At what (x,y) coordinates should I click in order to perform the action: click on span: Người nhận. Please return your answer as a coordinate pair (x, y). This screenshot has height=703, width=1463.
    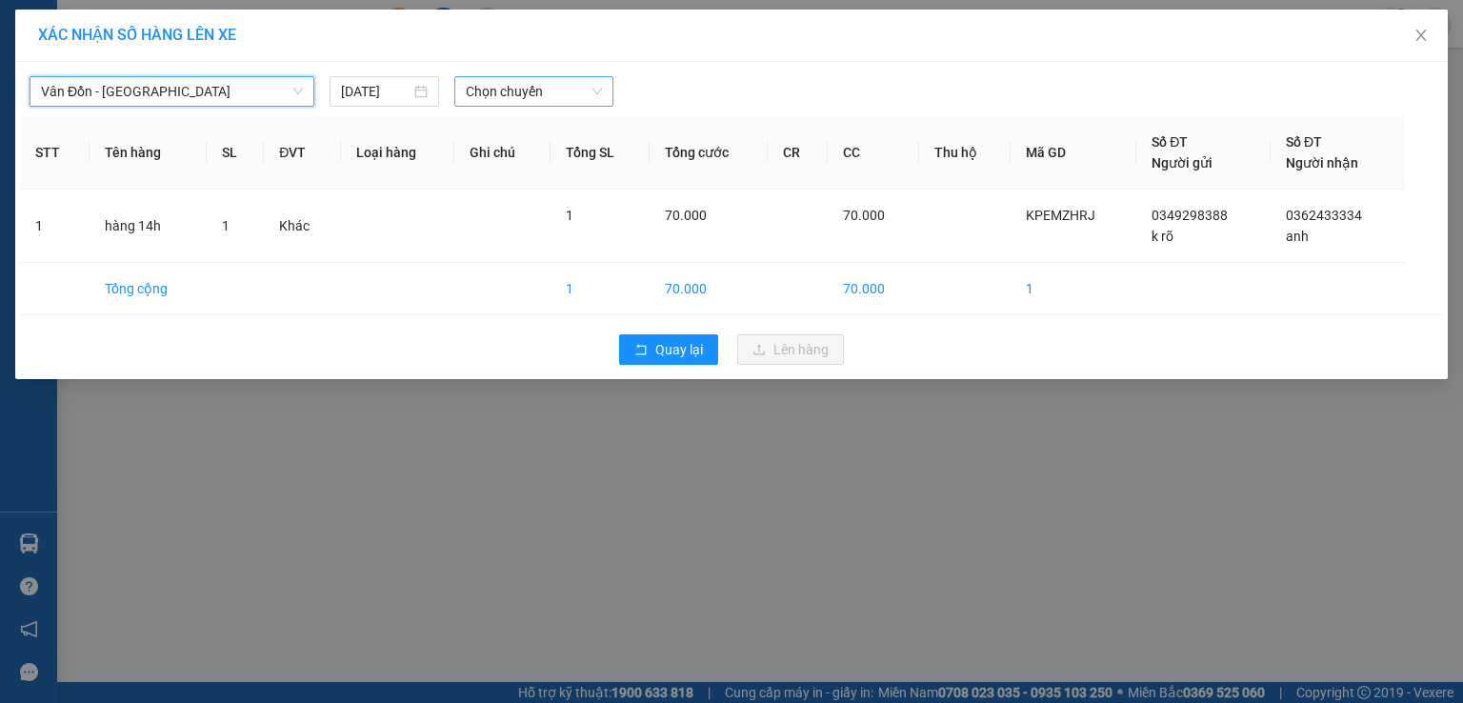
    Looking at the image, I should click on (1322, 163).